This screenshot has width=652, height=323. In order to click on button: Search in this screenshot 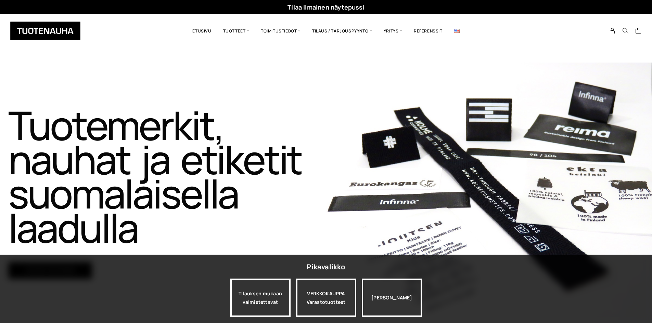, I will do `click(625, 31)`.